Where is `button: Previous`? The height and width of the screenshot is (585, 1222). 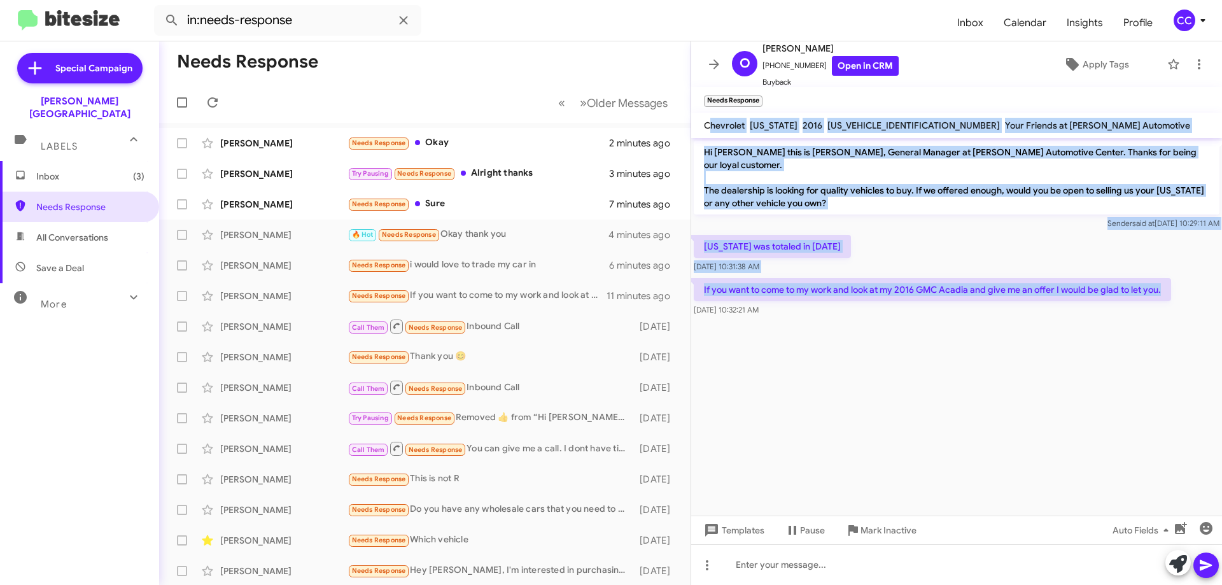 button: Previous is located at coordinates (561, 102).